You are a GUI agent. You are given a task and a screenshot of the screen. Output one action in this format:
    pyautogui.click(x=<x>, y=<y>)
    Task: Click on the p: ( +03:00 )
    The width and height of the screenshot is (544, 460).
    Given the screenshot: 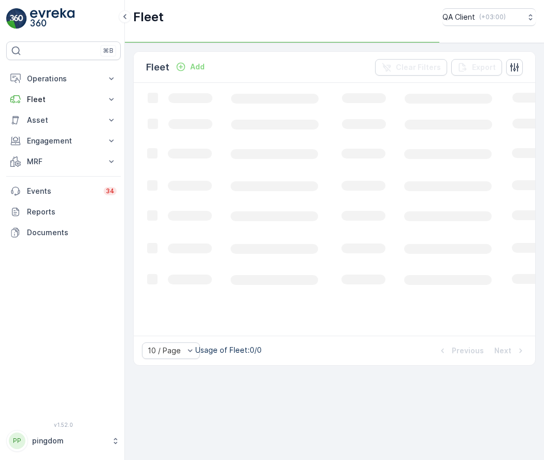 What is the action you would take?
    pyautogui.click(x=492, y=17)
    